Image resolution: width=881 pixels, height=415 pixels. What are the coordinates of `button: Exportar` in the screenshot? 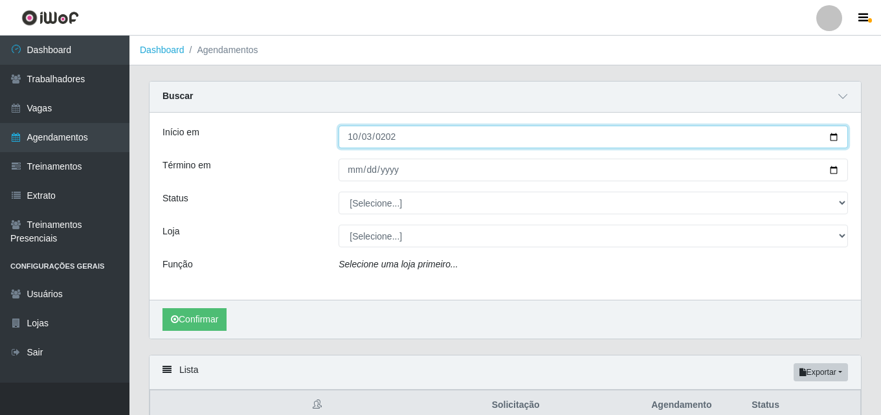 It's located at (821, 372).